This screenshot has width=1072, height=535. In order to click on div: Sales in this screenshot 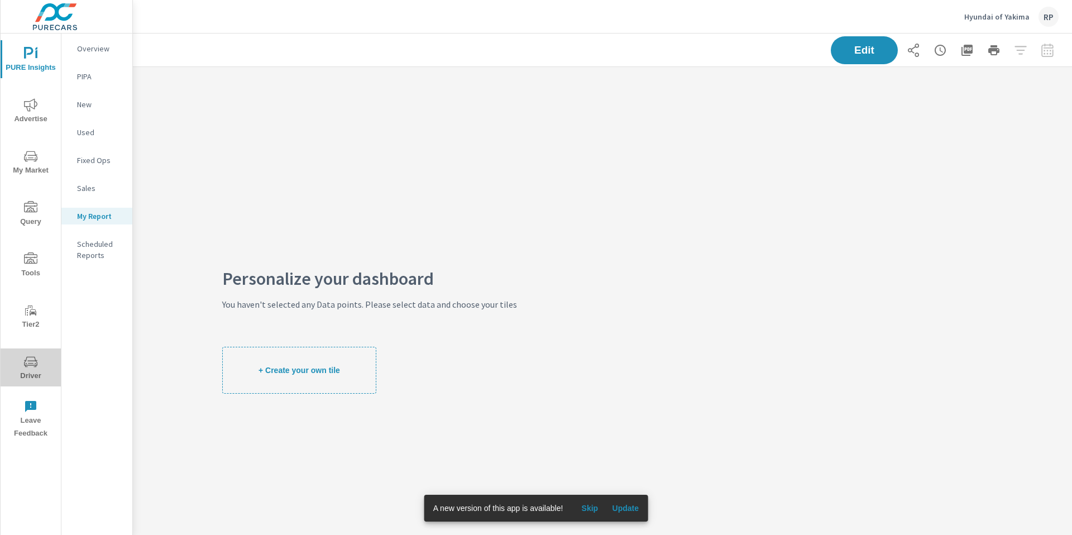, I will do `click(97, 188)`.